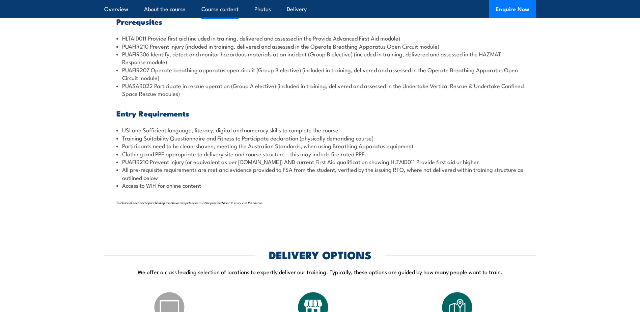 The image size is (640, 312). What do you see at coordinates (320, 21) in the screenshot?
I see `h3: Prerequsites` at bounding box center [320, 21].